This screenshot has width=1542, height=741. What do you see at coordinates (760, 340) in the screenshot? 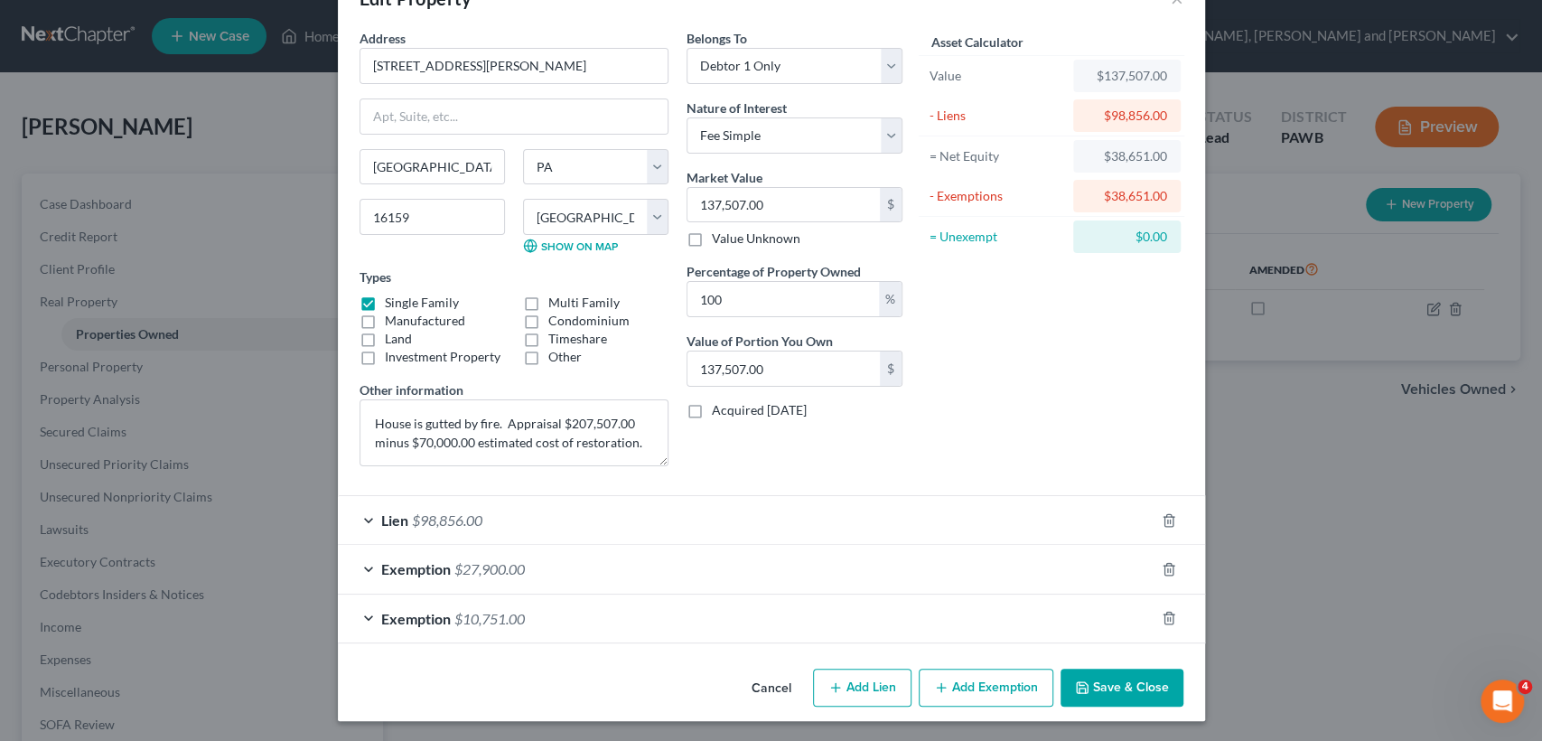
I see `label: Value of Portion You Own` at bounding box center [760, 340].